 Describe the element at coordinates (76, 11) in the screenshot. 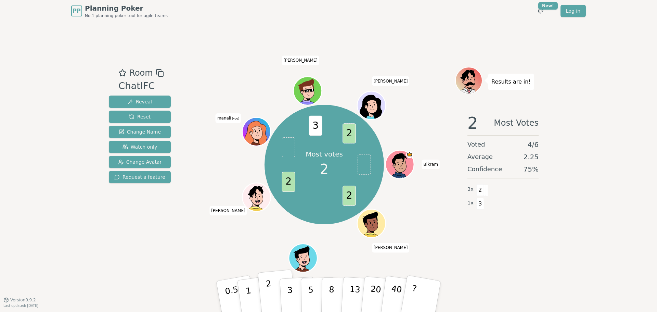

I see `span: PP` at that location.